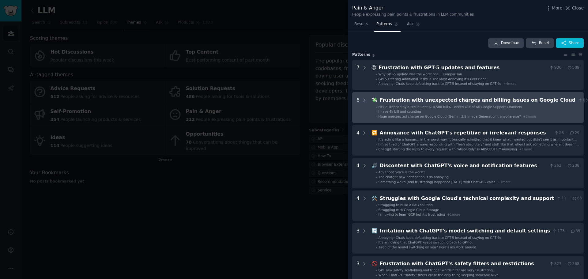  Describe the element at coordinates (439, 275) in the screenshot. I see `span: When ChatGPT “safety” filters erase the only thing keeping someone alive.` at that location.